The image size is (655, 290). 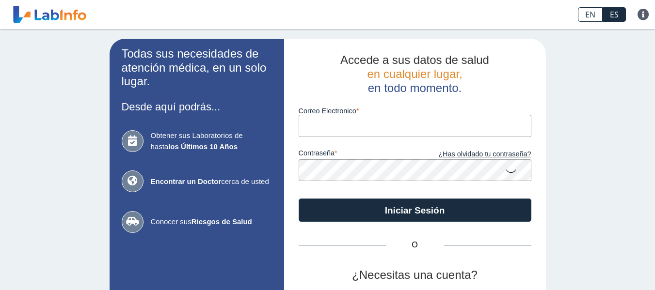 I want to click on b: los Últimos 10 Años, so click(x=203, y=146).